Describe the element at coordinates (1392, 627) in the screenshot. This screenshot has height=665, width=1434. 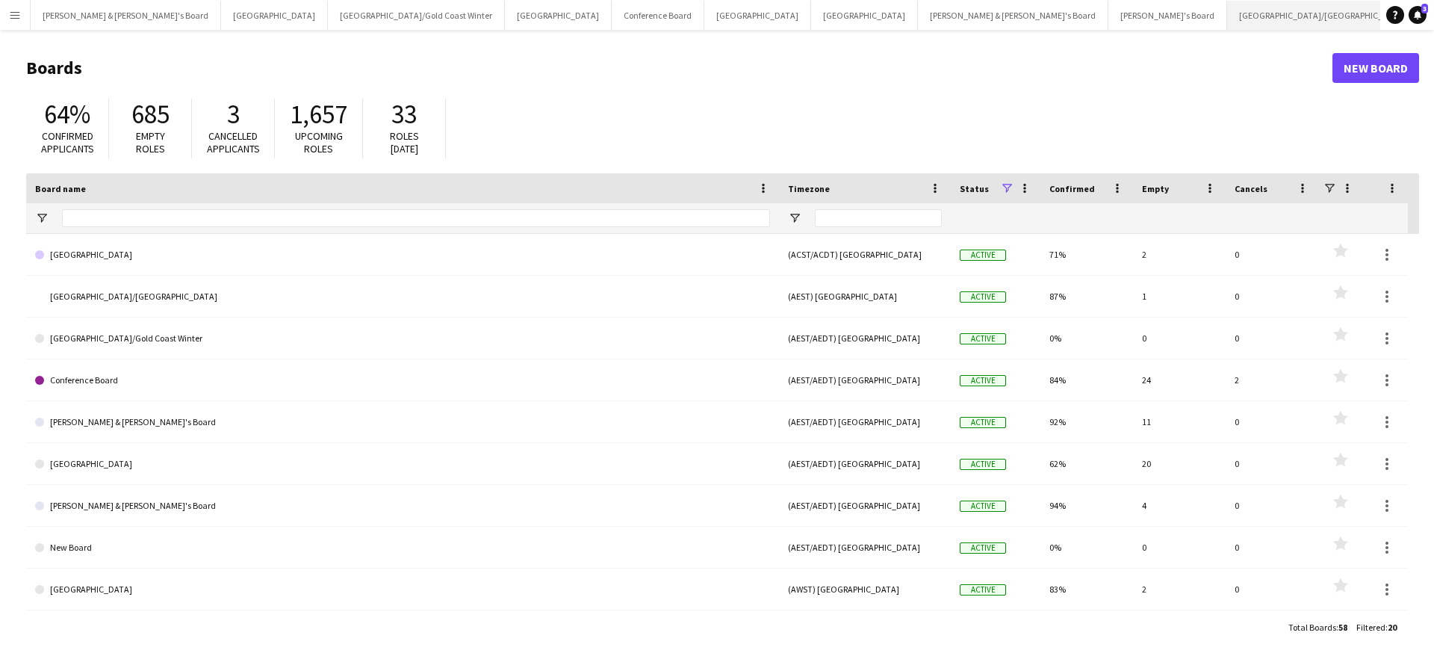
I see `span: 20` at that location.